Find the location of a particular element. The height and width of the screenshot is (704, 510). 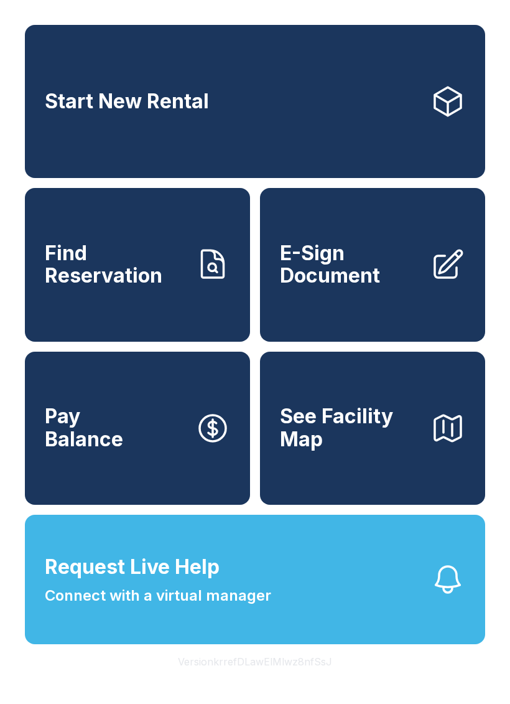

button: PayBalance is located at coordinates (138, 428).